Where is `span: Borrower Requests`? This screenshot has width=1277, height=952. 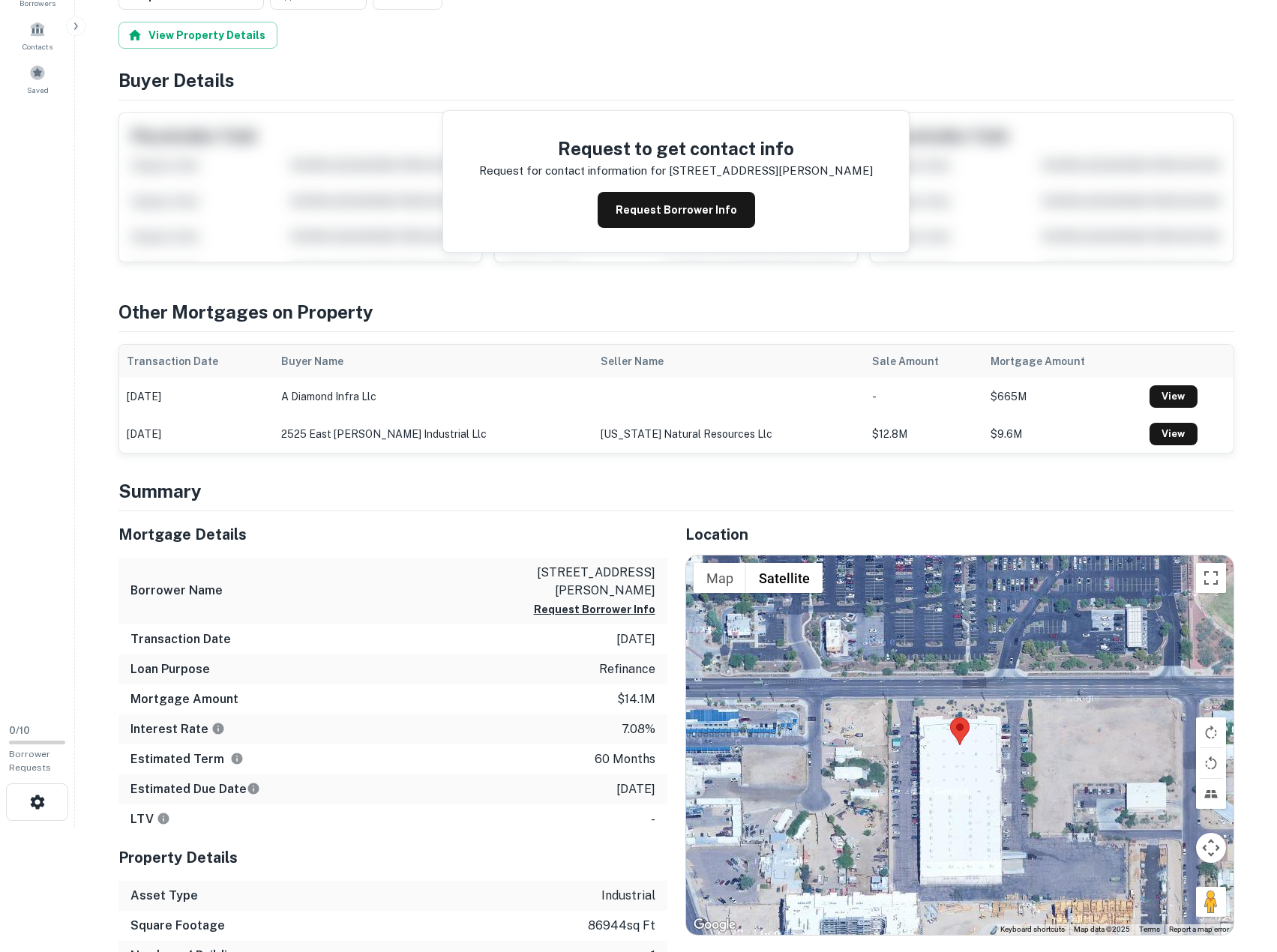
span: Borrower Requests is located at coordinates (30, 761).